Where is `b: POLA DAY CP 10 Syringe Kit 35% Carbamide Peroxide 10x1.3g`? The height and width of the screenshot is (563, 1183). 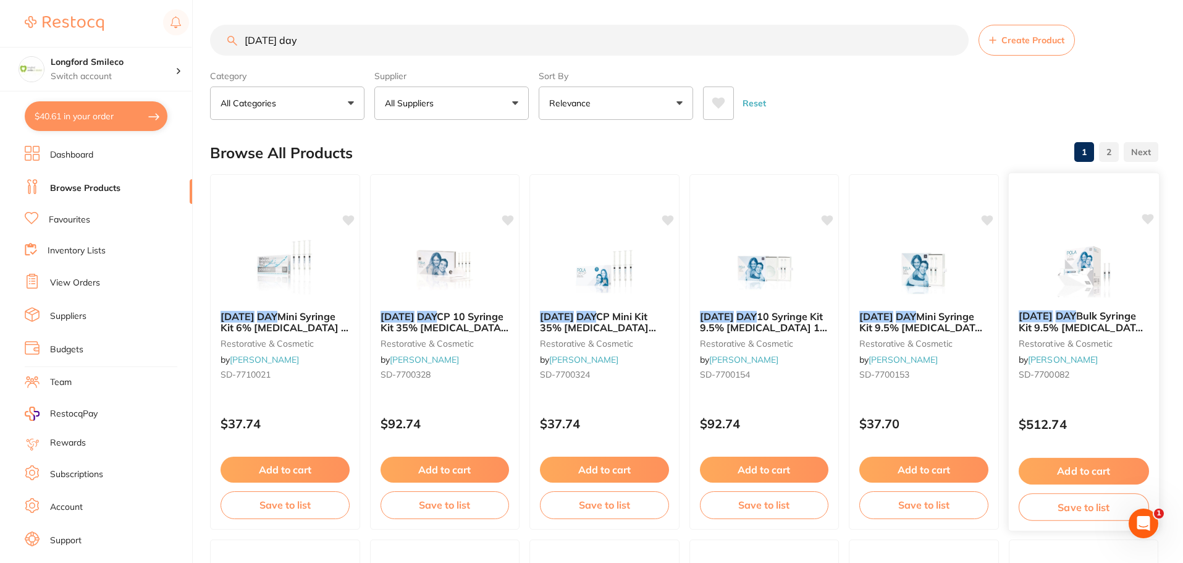
b: POLA DAY CP 10 Syringe Kit 35% Carbamide Peroxide 10x1.3g is located at coordinates (445, 322).